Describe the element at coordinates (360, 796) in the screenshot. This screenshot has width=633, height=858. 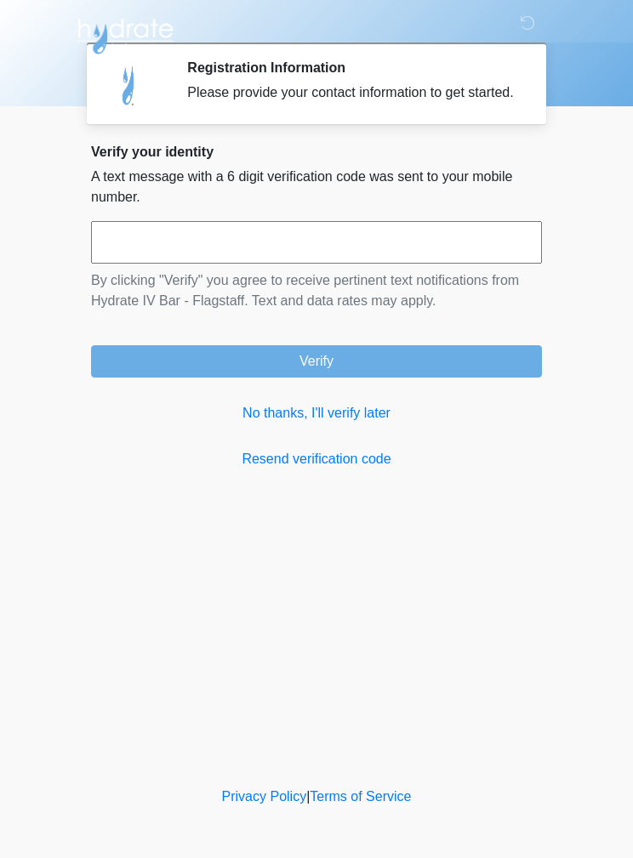
I see `a: Terms of Service` at that location.